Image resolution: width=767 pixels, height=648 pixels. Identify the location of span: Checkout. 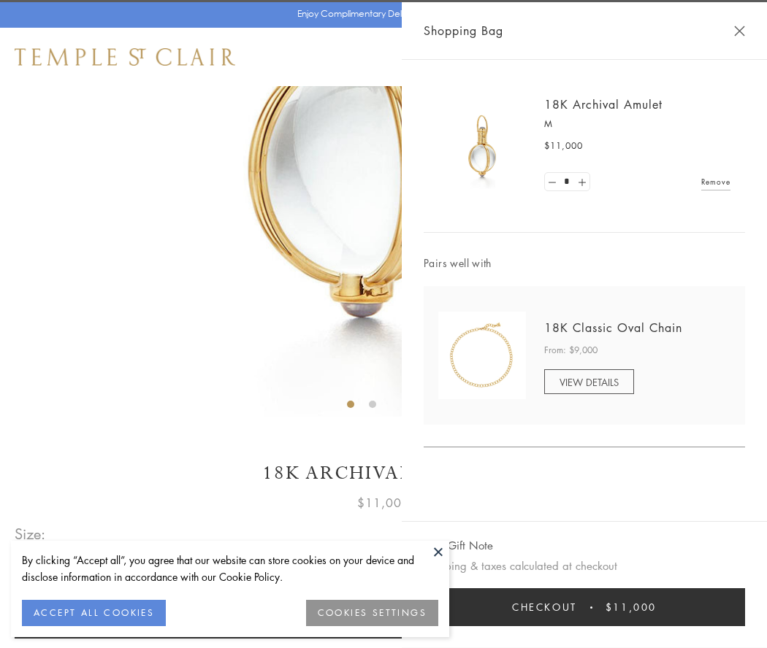
(544, 607).